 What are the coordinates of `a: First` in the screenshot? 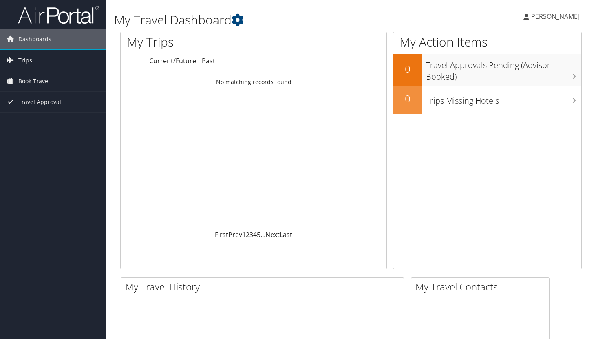 It's located at (221, 234).